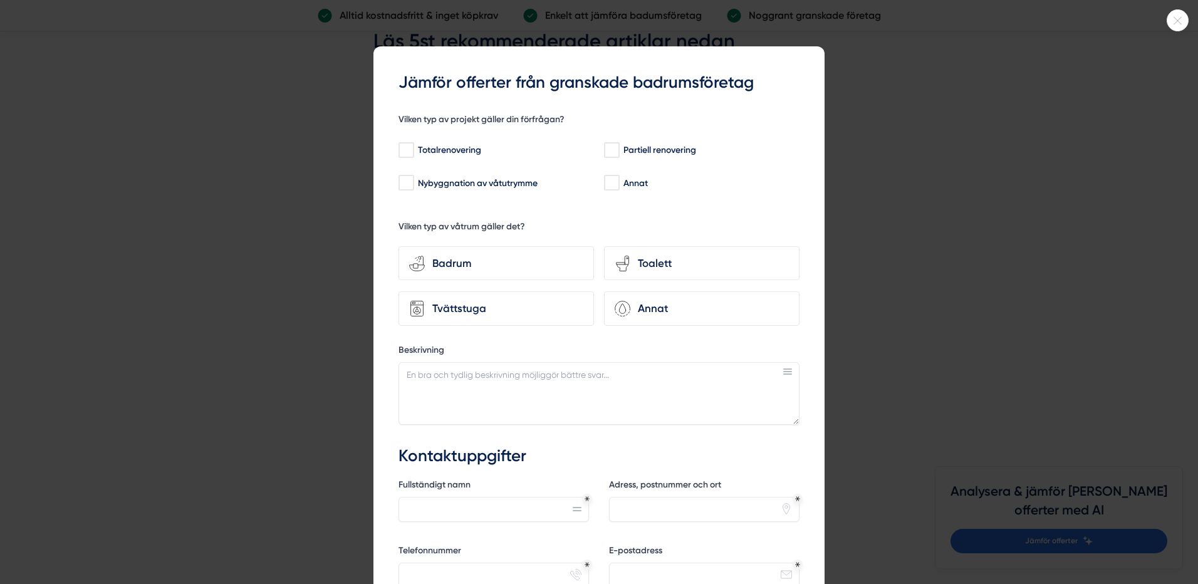 This screenshot has width=1198, height=584. Describe the element at coordinates (481, 121) in the screenshot. I see `h5: Vilken typ av projekt gäller din förfrågan?` at that location.